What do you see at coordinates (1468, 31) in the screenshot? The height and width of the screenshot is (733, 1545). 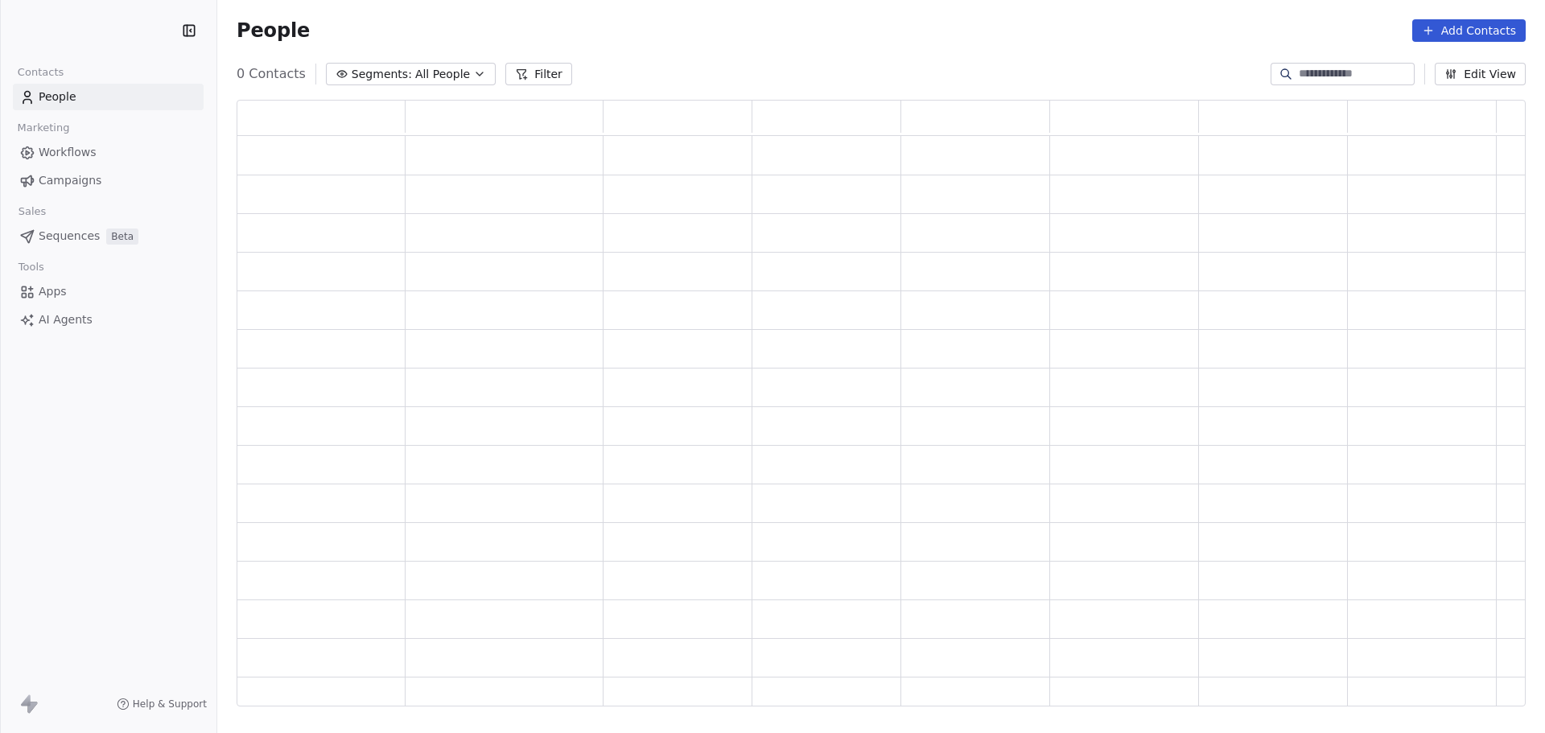 I see `button: Add Contacts` at bounding box center [1468, 31].